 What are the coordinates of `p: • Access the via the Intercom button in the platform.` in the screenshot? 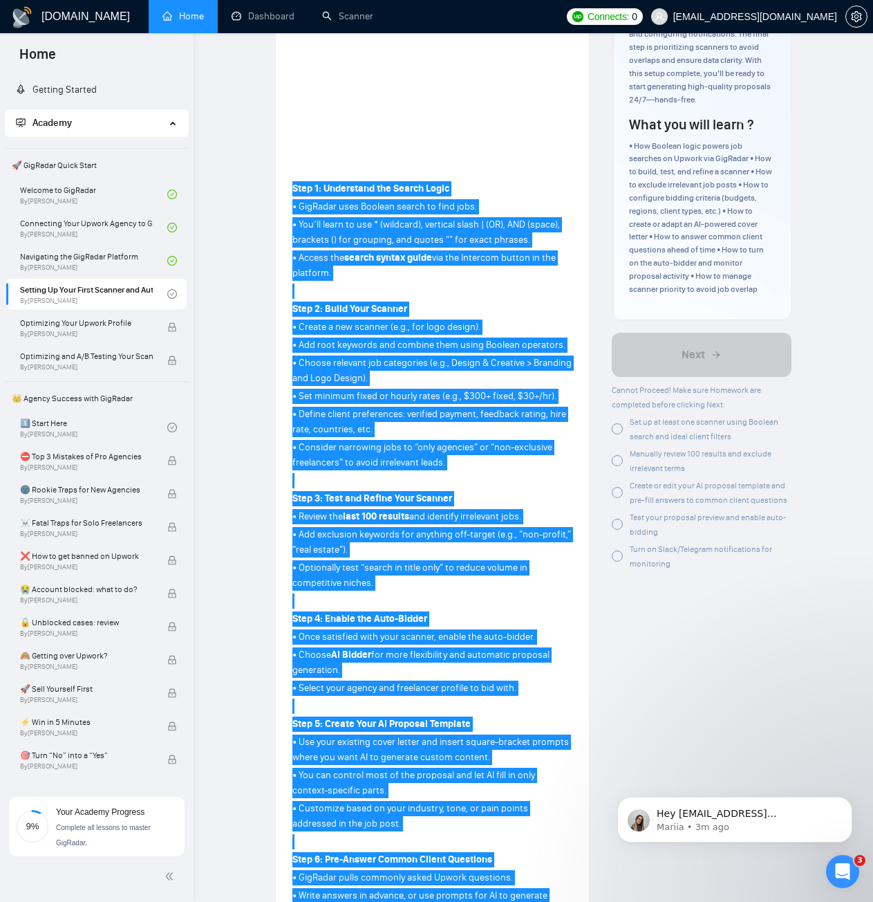 It's located at (432, 266).